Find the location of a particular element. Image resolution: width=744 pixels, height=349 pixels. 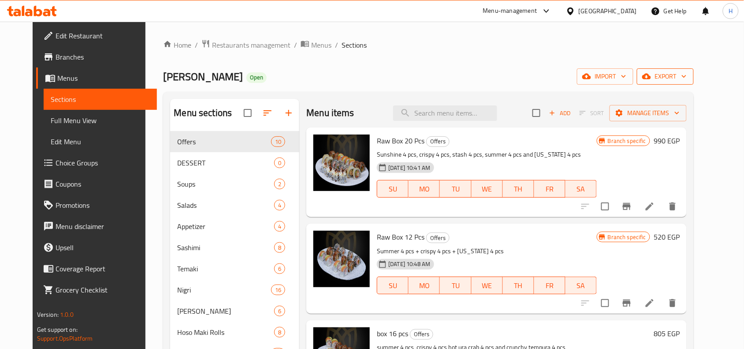

span: Restaurants management is located at coordinates (251, 45).